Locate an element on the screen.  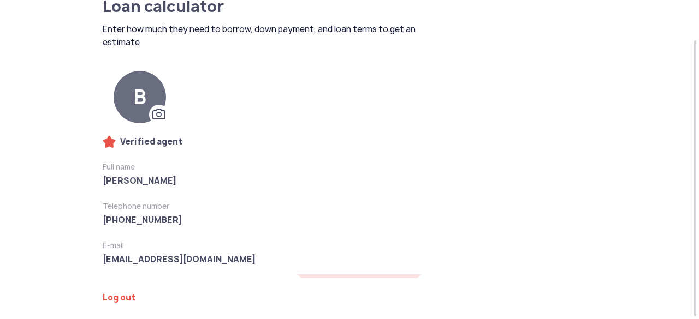
a: Log out is located at coordinates (263, 298).